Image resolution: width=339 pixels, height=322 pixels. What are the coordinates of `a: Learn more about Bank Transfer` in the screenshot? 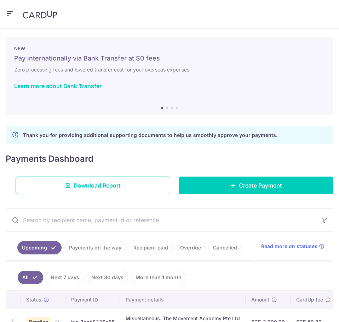 It's located at (58, 86).